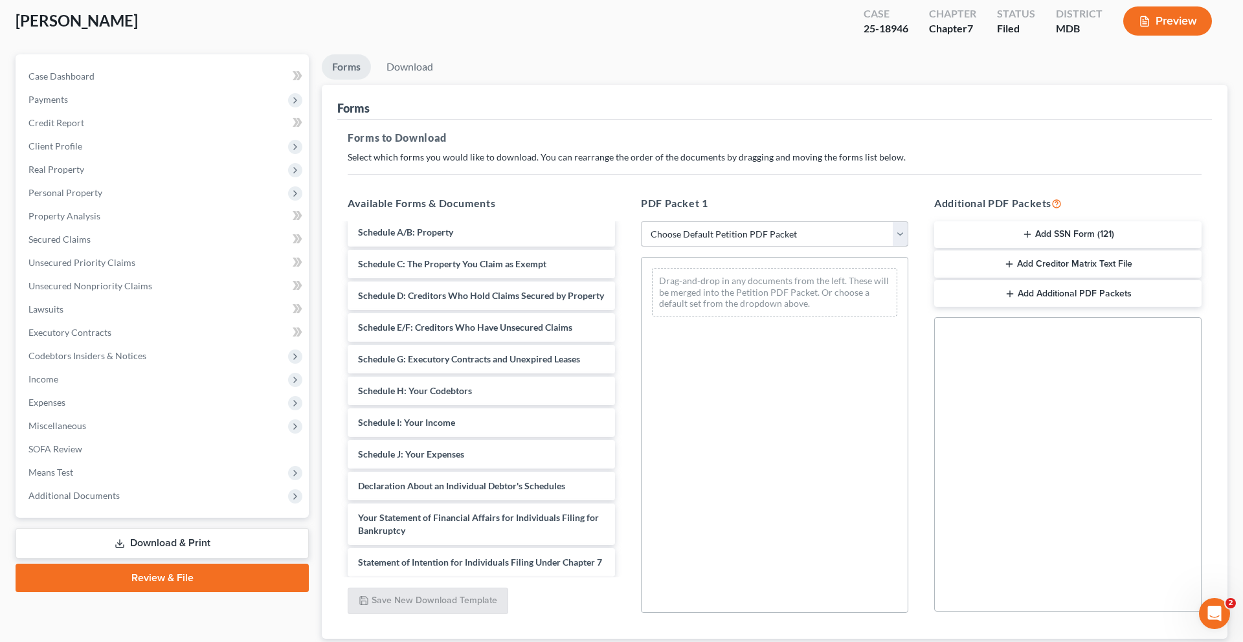 The image size is (1243, 642). I want to click on a: Download & Print, so click(162, 543).